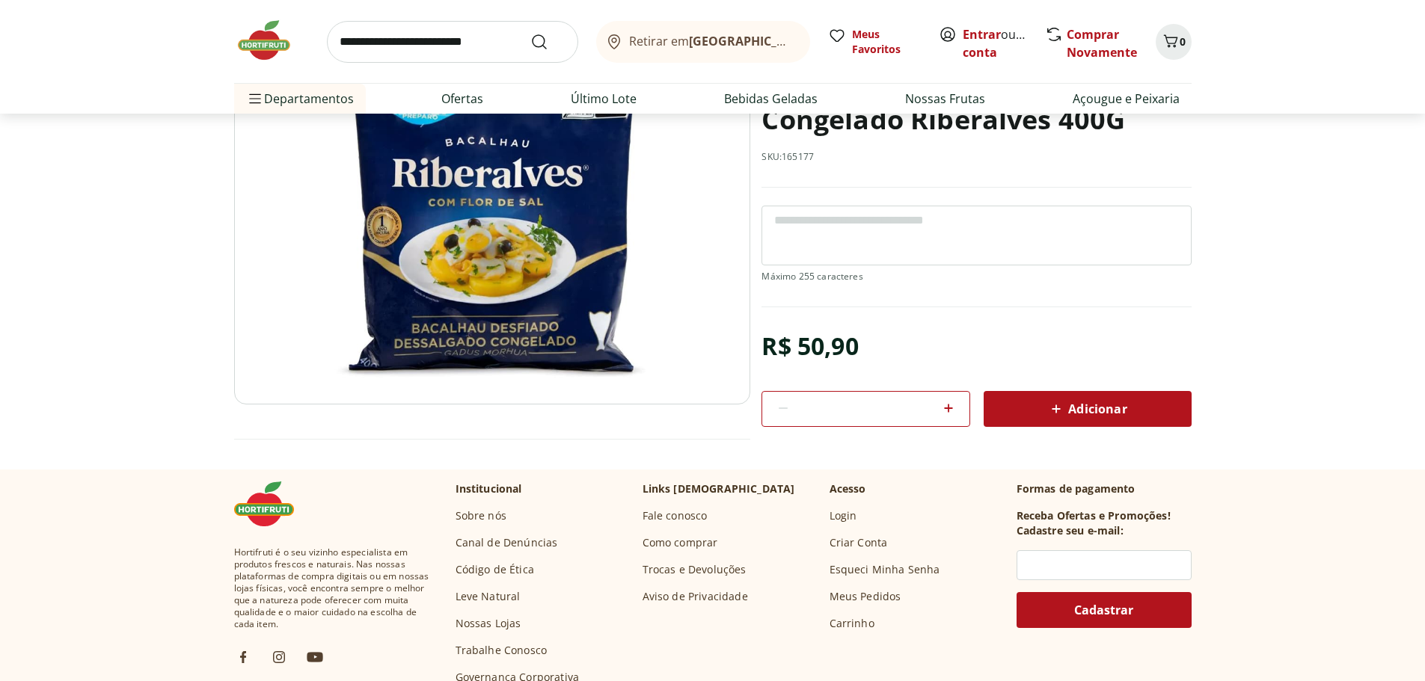 The width and height of the screenshot is (1425, 681). I want to click on span: Departamentos, so click(300, 99).